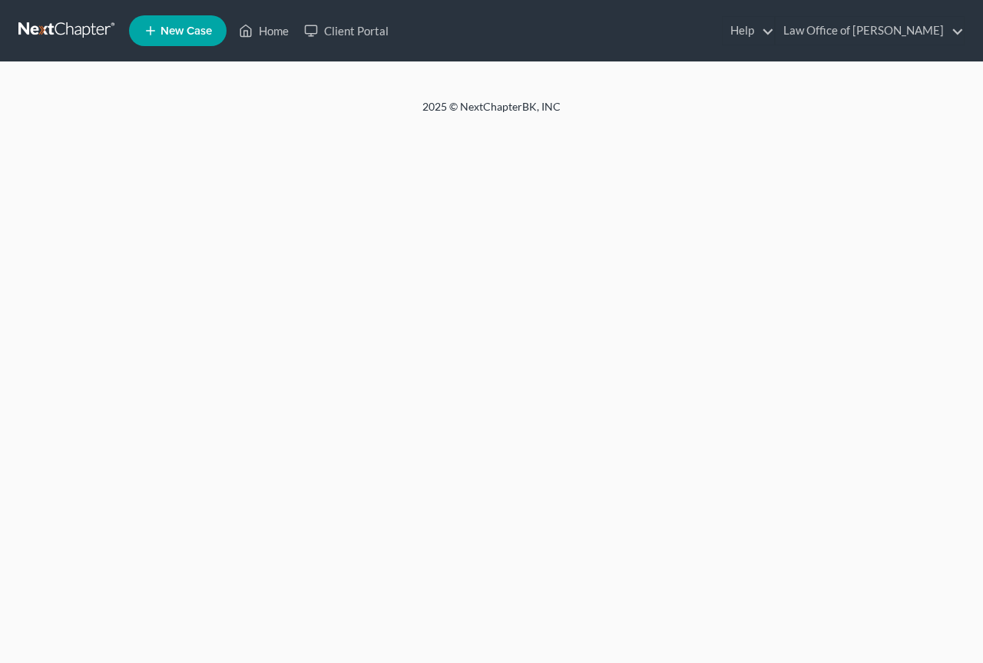  Describe the element at coordinates (346, 31) in the screenshot. I see `a: Client Portal` at that location.